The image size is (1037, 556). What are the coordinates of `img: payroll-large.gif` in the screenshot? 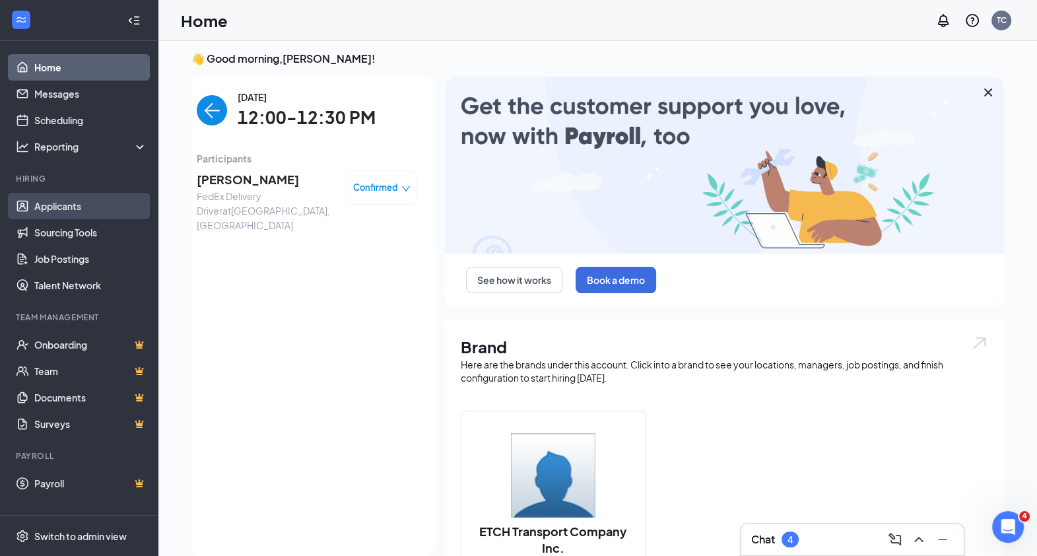 It's located at (724, 165).